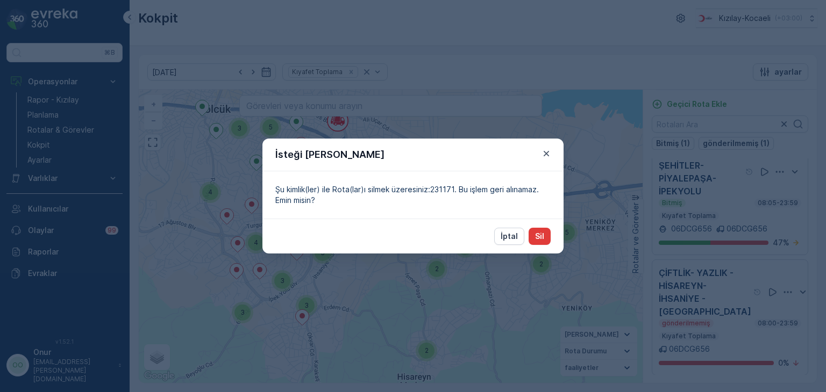 This screenshot has width=826, height=392. What do you see at coordinates (413, 195) in the screenshot?
I see `p: Şu kimlik(ler) ile Rota(lar)ı silmek üzeresiniz:231171. Bu işlem geri alınamaz. Emin misin?` at bounding box center [413, 195].